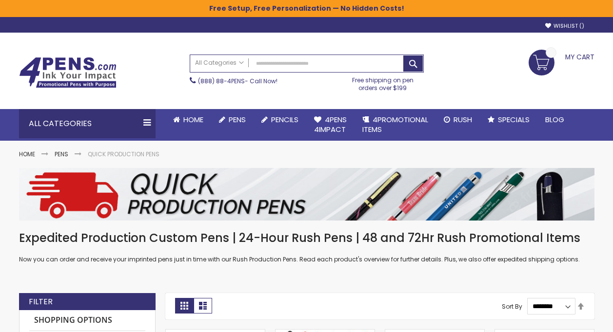 The image size is (613, 332). What do you see at coordinates (184, 306) in the screenshot?
I see `strong: Grid` at bounding box center [184, 306].